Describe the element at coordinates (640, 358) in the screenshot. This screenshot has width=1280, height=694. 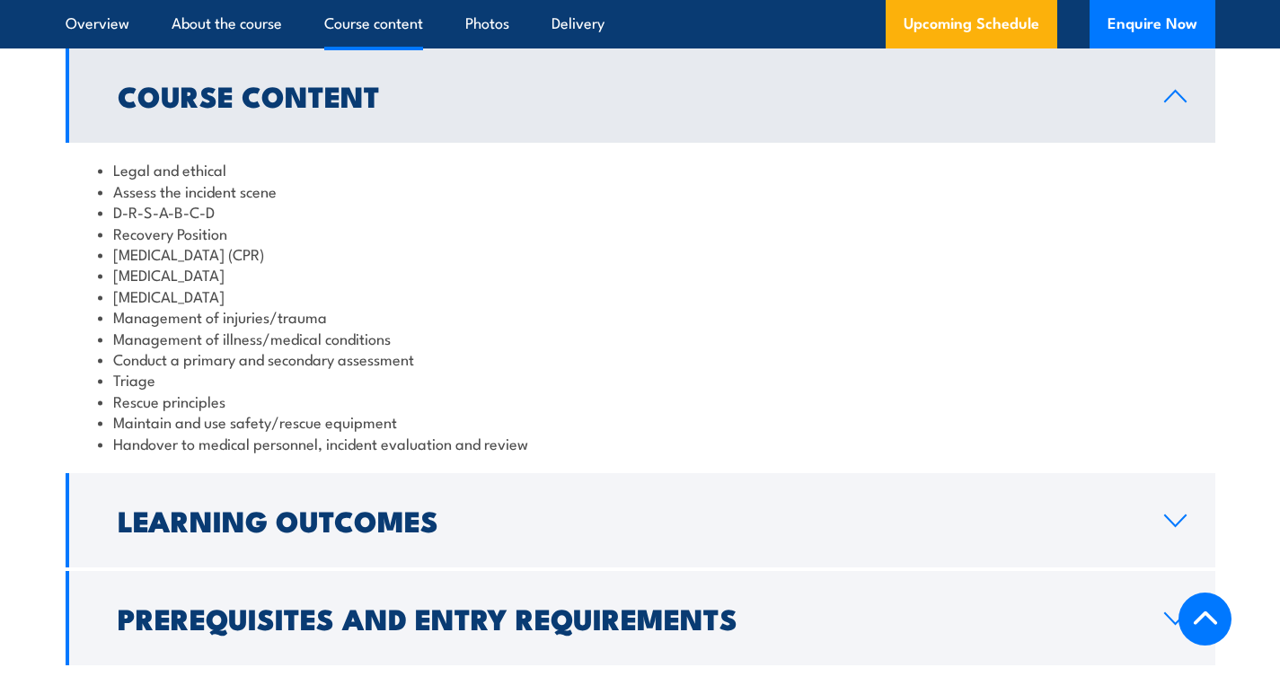
I see `li: Conduct a primary and secondary assessment` at that location.